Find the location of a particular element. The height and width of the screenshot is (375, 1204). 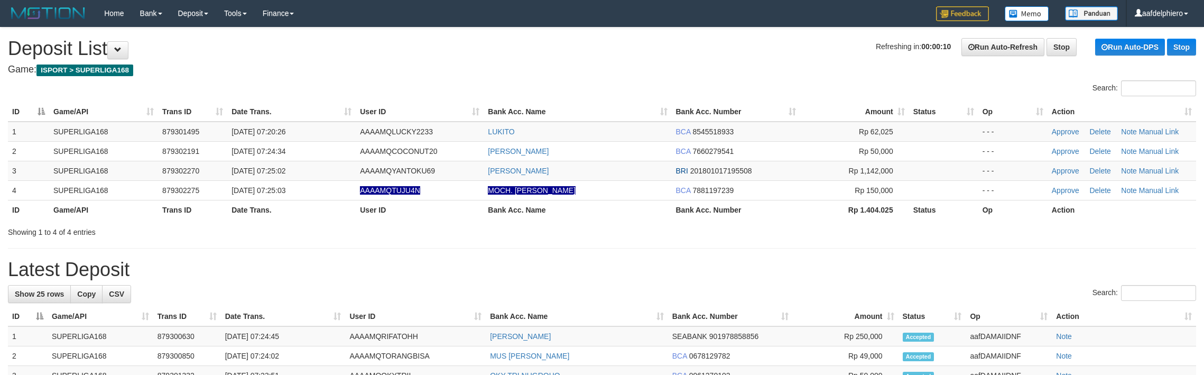

td: 879300630 is located at coordinates (187, 336).